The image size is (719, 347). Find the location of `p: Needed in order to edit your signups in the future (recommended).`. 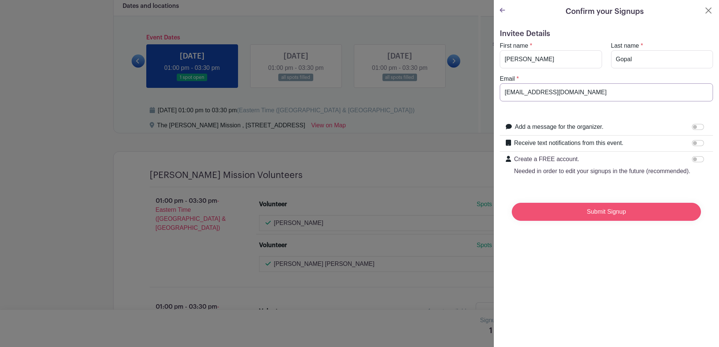

p: Needed in order to edit your signups in the future (recommended). is located at coordinates (602, 171).